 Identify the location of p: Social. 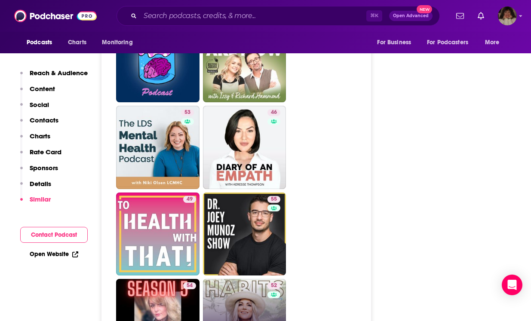
(39, 104).